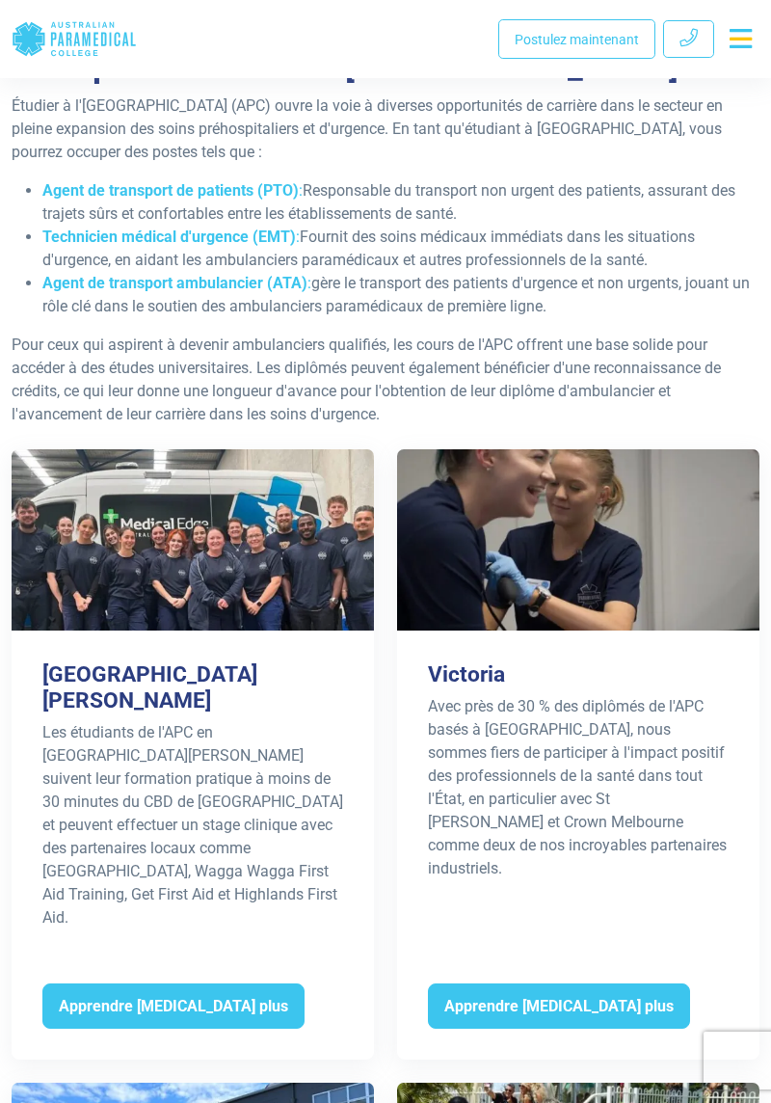 This screenshot has width=771, height=1103. Describe the element at coordinates (171, 236) in the screenshot. I see `a: Technicien médical d'urgence (EMT):` at that location.